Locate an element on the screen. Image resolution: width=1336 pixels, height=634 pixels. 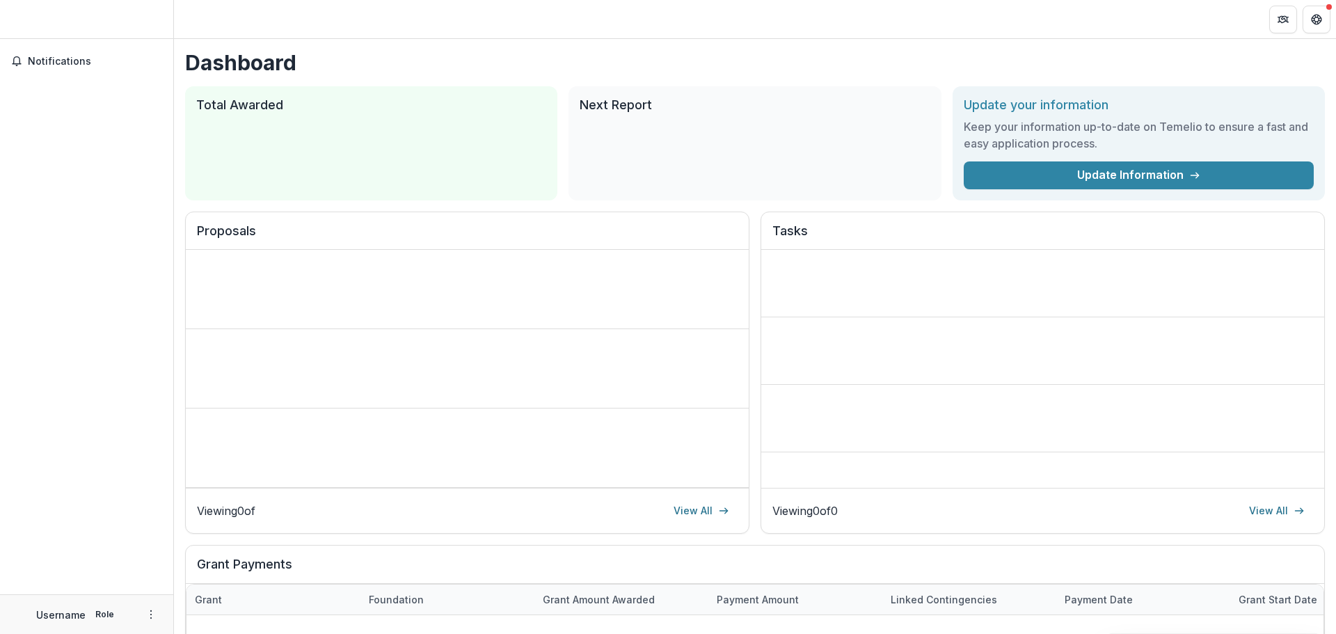
p: Viewing 0 of is located at coordinates (226, 511).